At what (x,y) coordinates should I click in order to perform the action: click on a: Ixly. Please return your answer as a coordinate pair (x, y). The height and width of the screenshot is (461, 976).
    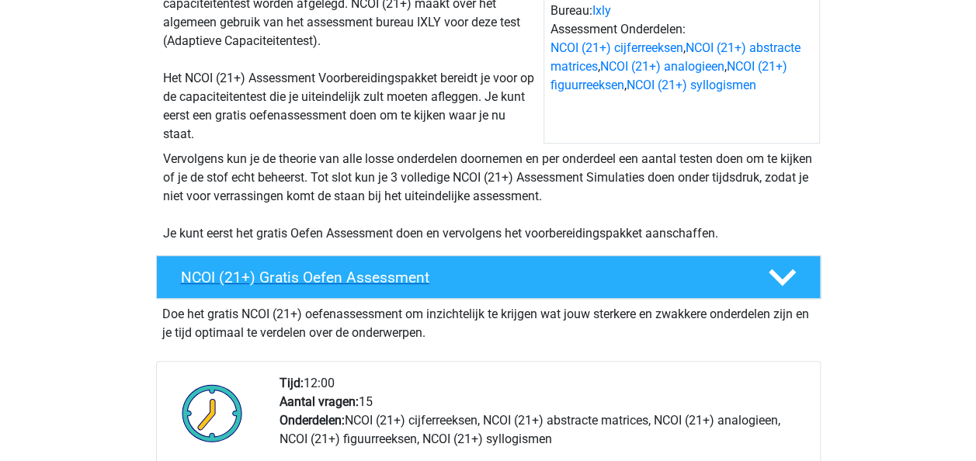
    Looking at the image, I should click on (601, 10).